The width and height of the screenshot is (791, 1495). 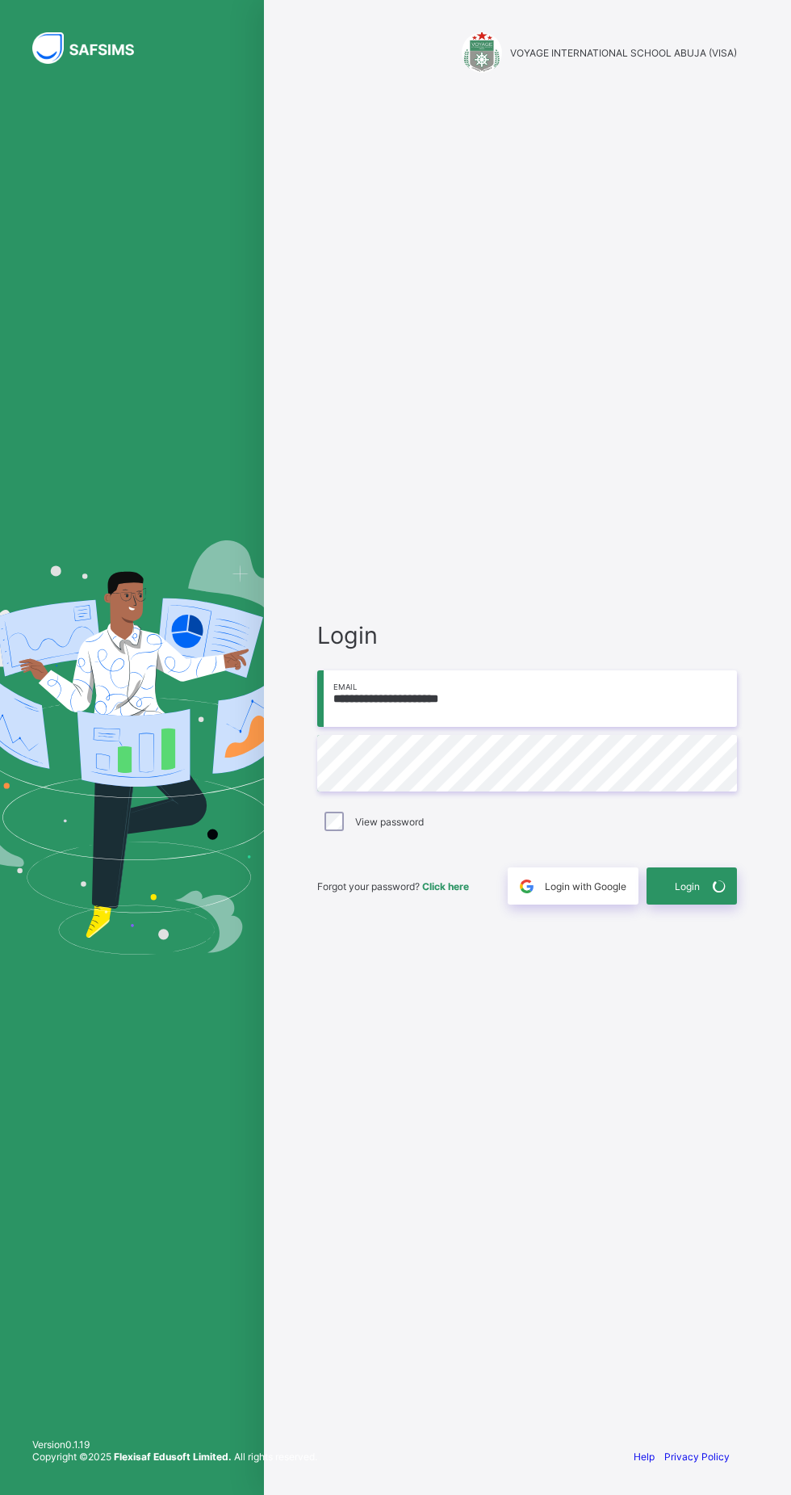 What do you see at coordinates (93, 48) in the screenshot?
I see `img: SAFSIMS Logo` at bounding box center [93, 48].